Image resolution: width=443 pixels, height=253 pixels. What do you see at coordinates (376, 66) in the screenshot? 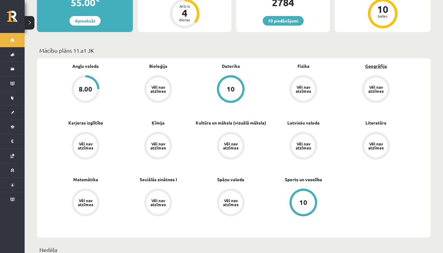
I see `a: Ģeogrāfija` at bounding box center [376, 66].